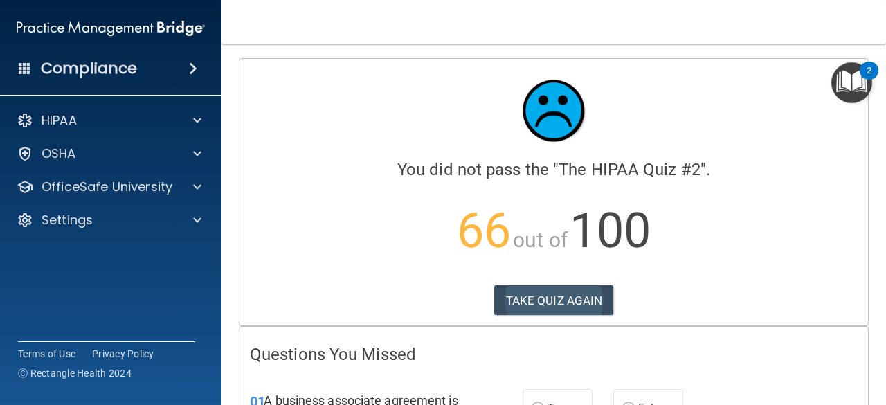 Image resolution: width=886 pixels, height=405 pixels. What do you see at coordinates (59, 120) in the screenshot?
I see `p: HIPAA` at bounding box center [59, 120].